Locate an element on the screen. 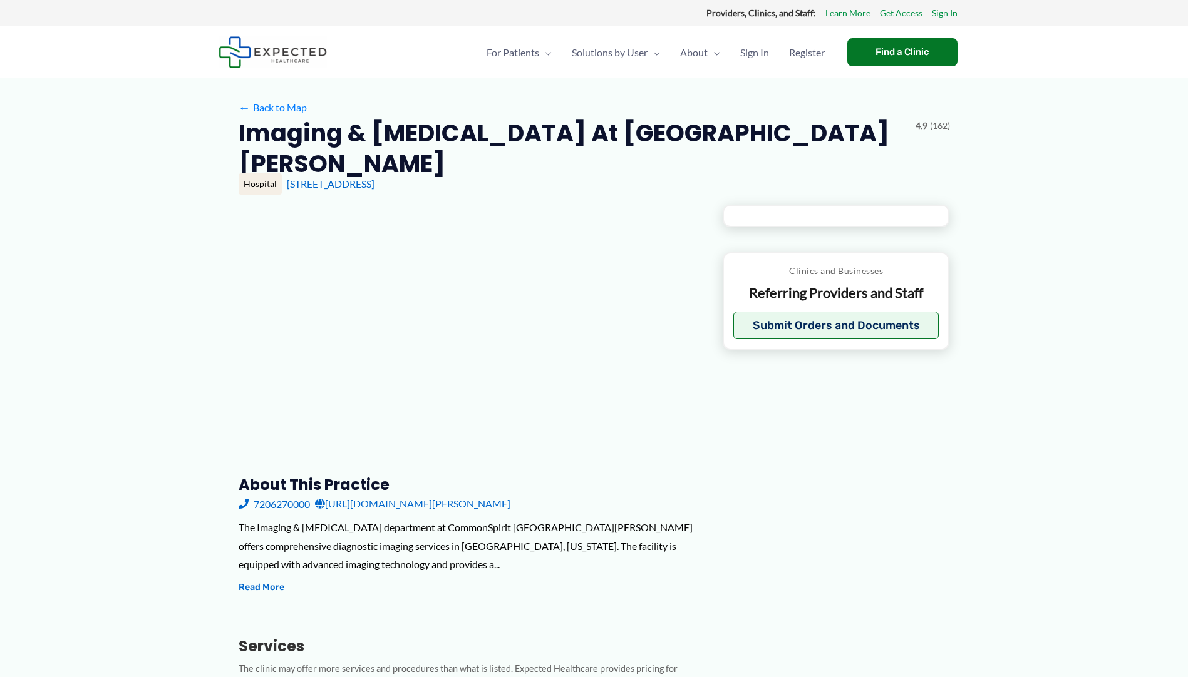  a: ←Back to Map is located at coordinates (272, 108).